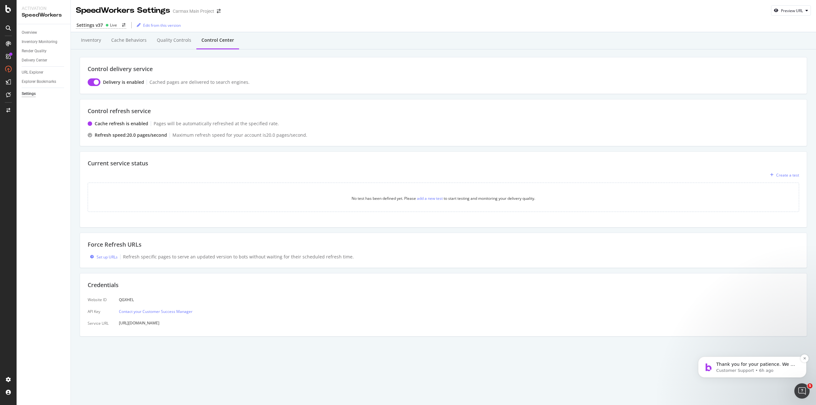  What do you see at coordinates (40, 42) in the screenshot?
I see `div: Inventory Monitoring` at bounding box center [40, 42].